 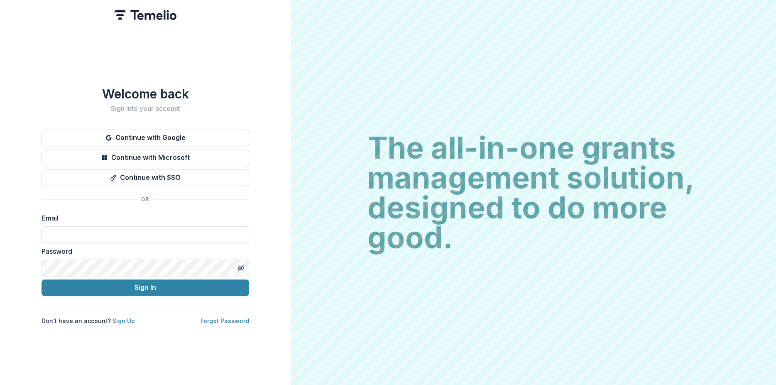 I want to click on button: Sign In, so click(x=145, y=288).